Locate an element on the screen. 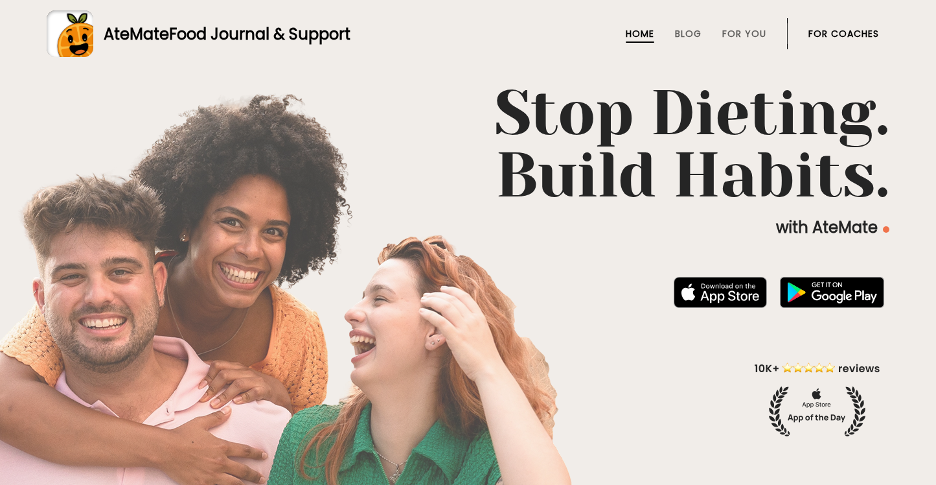 The image size is (936, 485). img: badge-download-google.png is located at coordinates (832, 292).